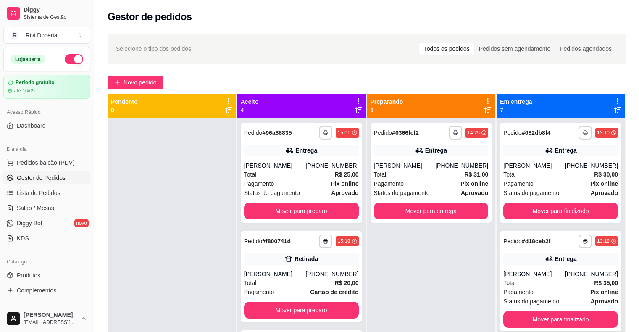 The width and height of the screenshot is (639, 332). What do you see at coordinates (47, 290) in the screenshot?
I see `a: Complementos` at bounding box center [47, 290].